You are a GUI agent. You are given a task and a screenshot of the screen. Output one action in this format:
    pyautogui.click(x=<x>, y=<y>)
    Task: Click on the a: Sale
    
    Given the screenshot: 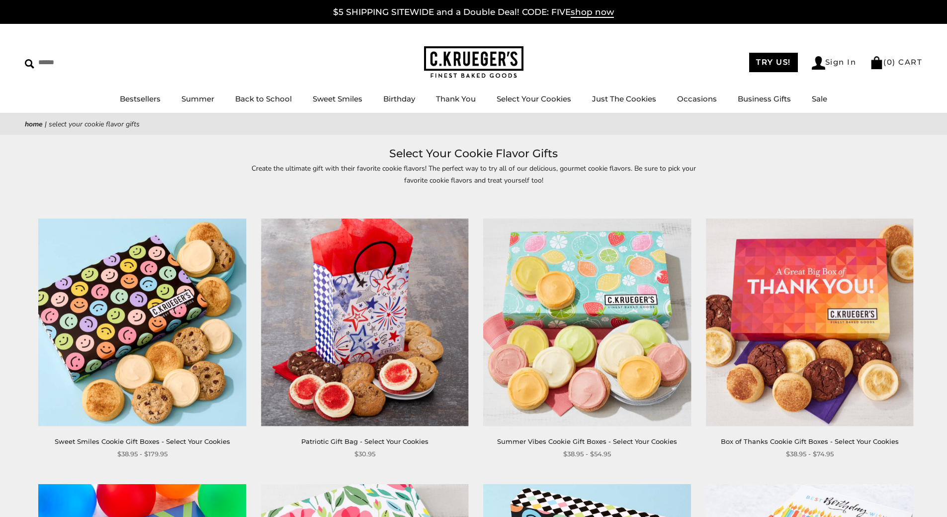 What is the action you would take?
    pyautogui.click(x=819, y=98)
    